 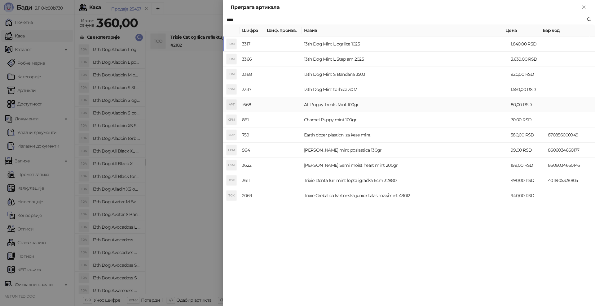 What do you see at coordinates (252, 30) in the screenshot?
I see `th: Шифра` at bounding box center [252, 30].